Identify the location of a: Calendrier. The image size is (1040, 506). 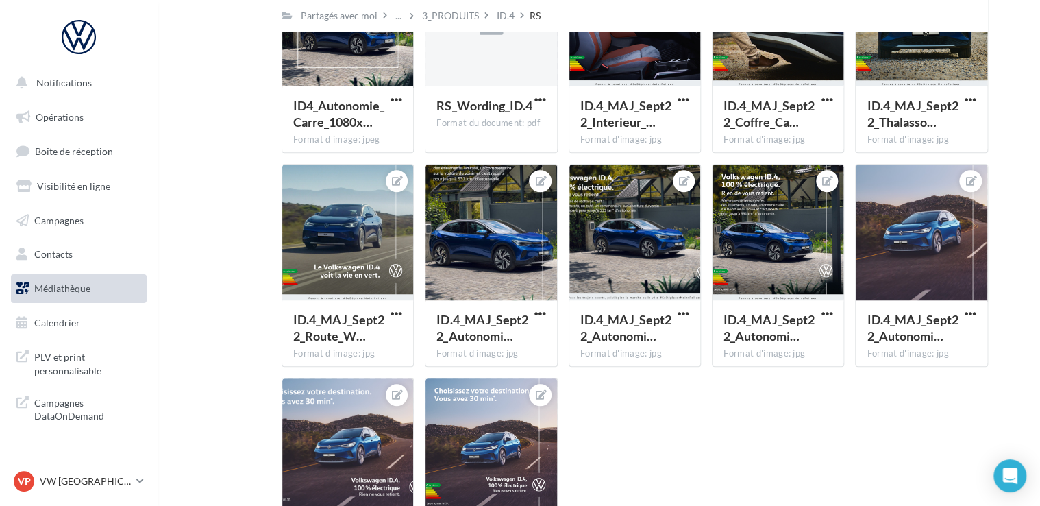
(79, 323).